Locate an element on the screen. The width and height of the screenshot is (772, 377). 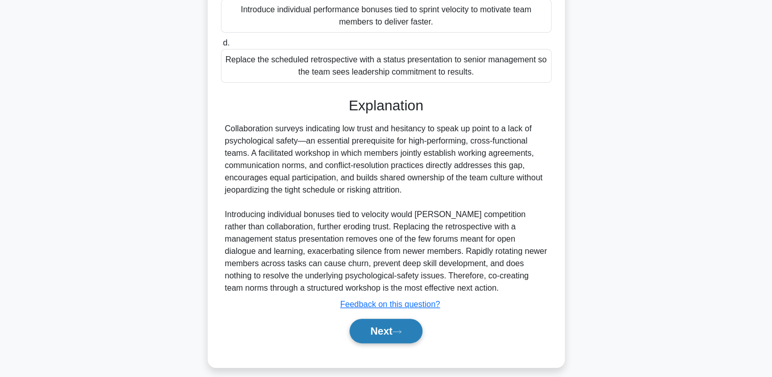
u: Feedback on this question? is located at coordinates (390, 304).